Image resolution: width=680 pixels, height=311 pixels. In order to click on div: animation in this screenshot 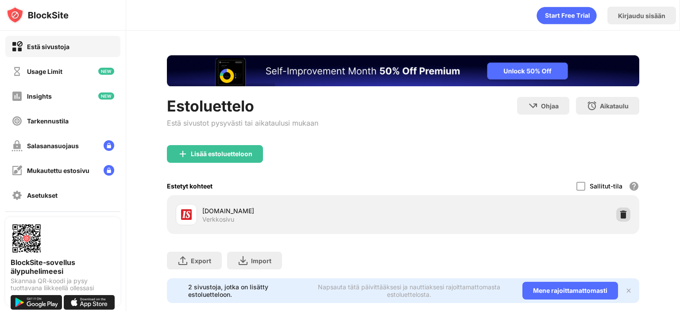, I will do `click(566, 15)`.